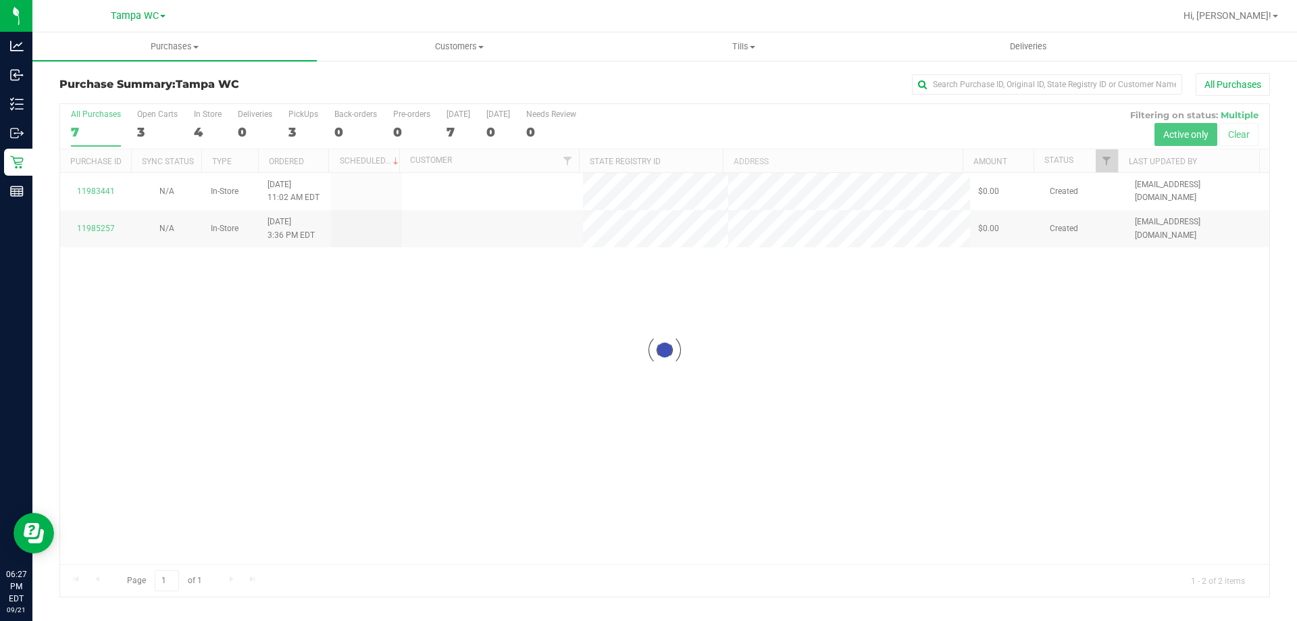 The height and width of the screenshot is (621, 1297). Describe the element at coordinates (1028, 47) in the screenshot. I see `a: Deliveries` at that location.